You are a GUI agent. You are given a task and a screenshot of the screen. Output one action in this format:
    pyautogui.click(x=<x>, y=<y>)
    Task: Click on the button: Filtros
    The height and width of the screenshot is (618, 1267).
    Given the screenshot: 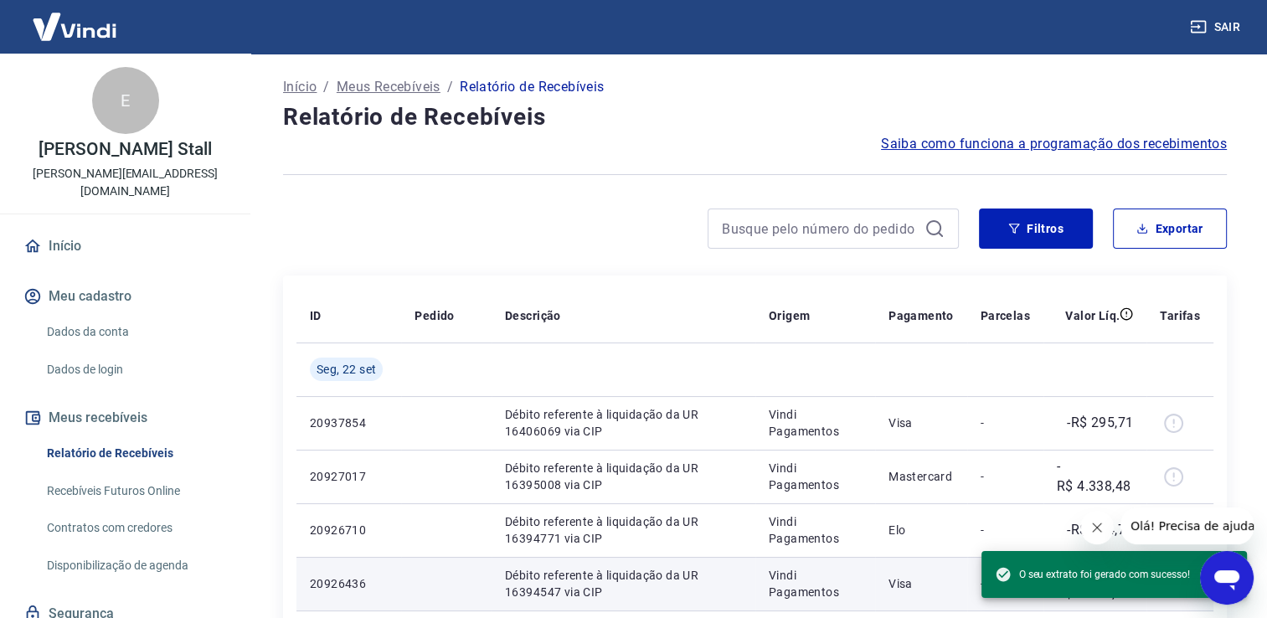 What is the action you would take?
    pyautogui.click(x=1036, y=229)
    